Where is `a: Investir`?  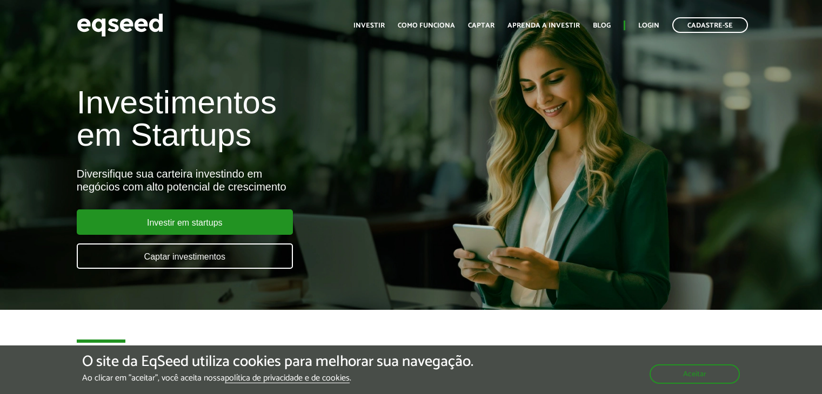
a: Investir is located at coordinates (369, 25).